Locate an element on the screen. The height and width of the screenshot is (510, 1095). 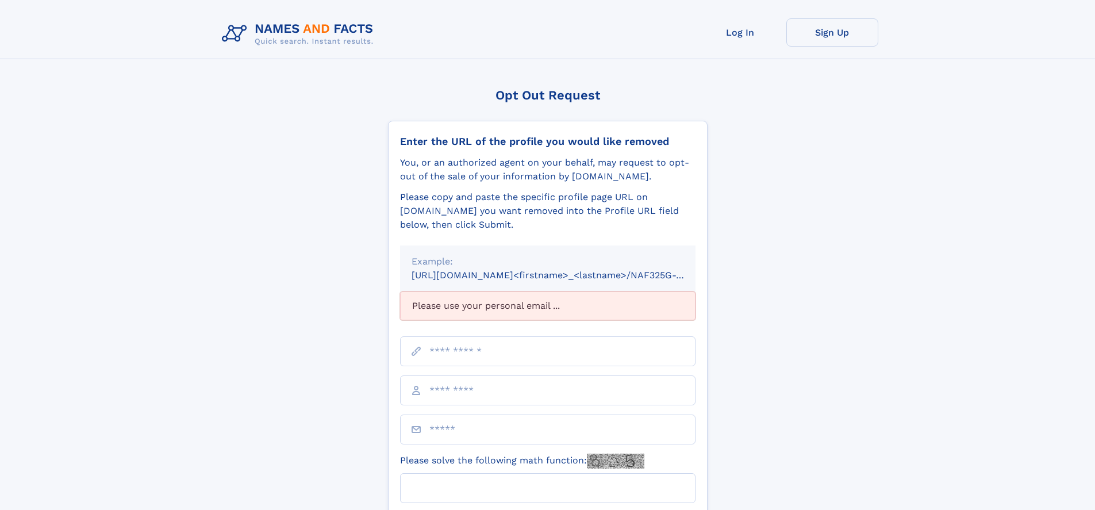
div: Enter the URL of the profile you would like removed is located at coordinates (548, 141).